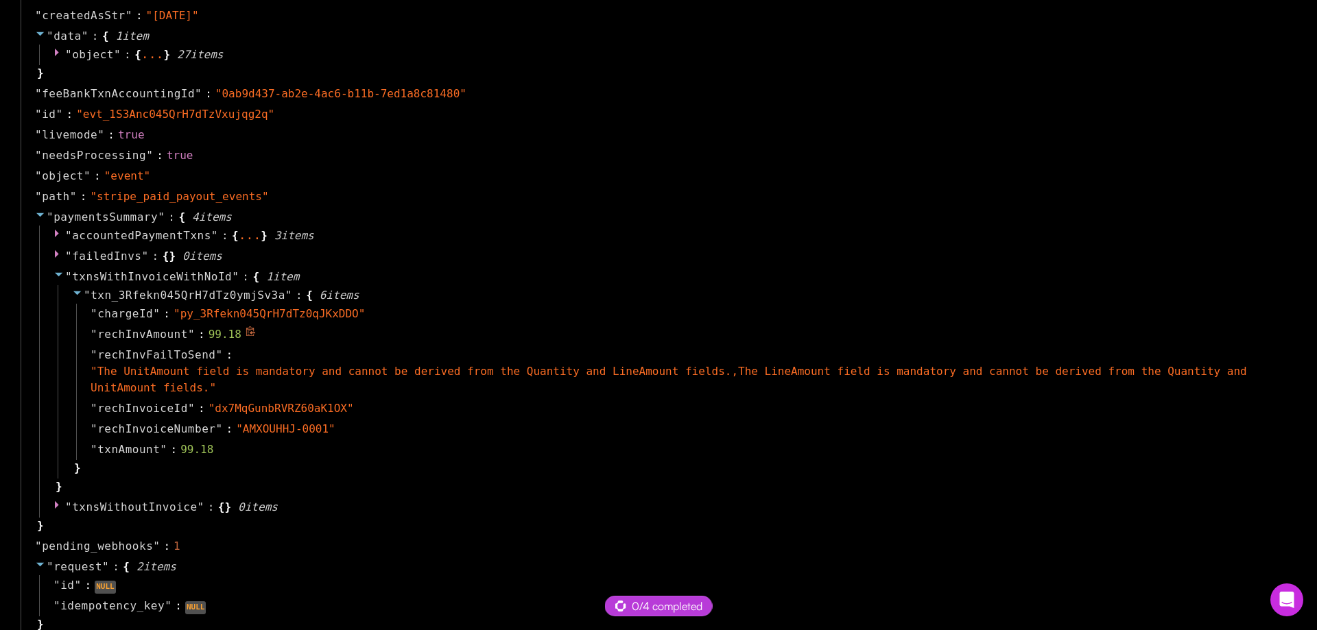 Image resolution: width=1317 pixels, height=630 pixels. I want to click on span: " py_3Rfekn045QrH7dTz0qJKxDDO ", so click(269, 313).